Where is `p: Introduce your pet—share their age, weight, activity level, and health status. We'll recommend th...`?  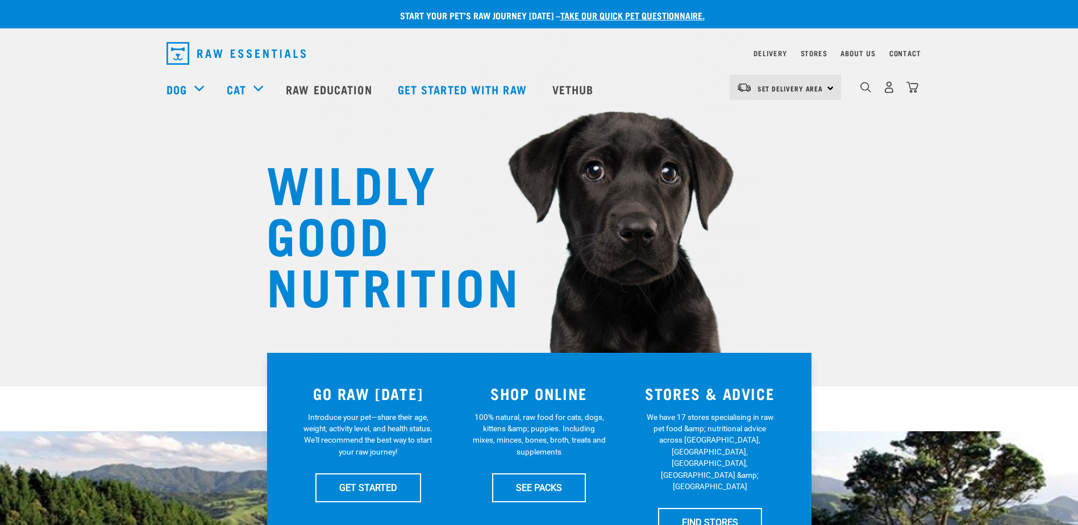 p: Introduce your pet—share their age, weight, activity level, and health status. We'll recommend th... is located at coordinates (368, 435).